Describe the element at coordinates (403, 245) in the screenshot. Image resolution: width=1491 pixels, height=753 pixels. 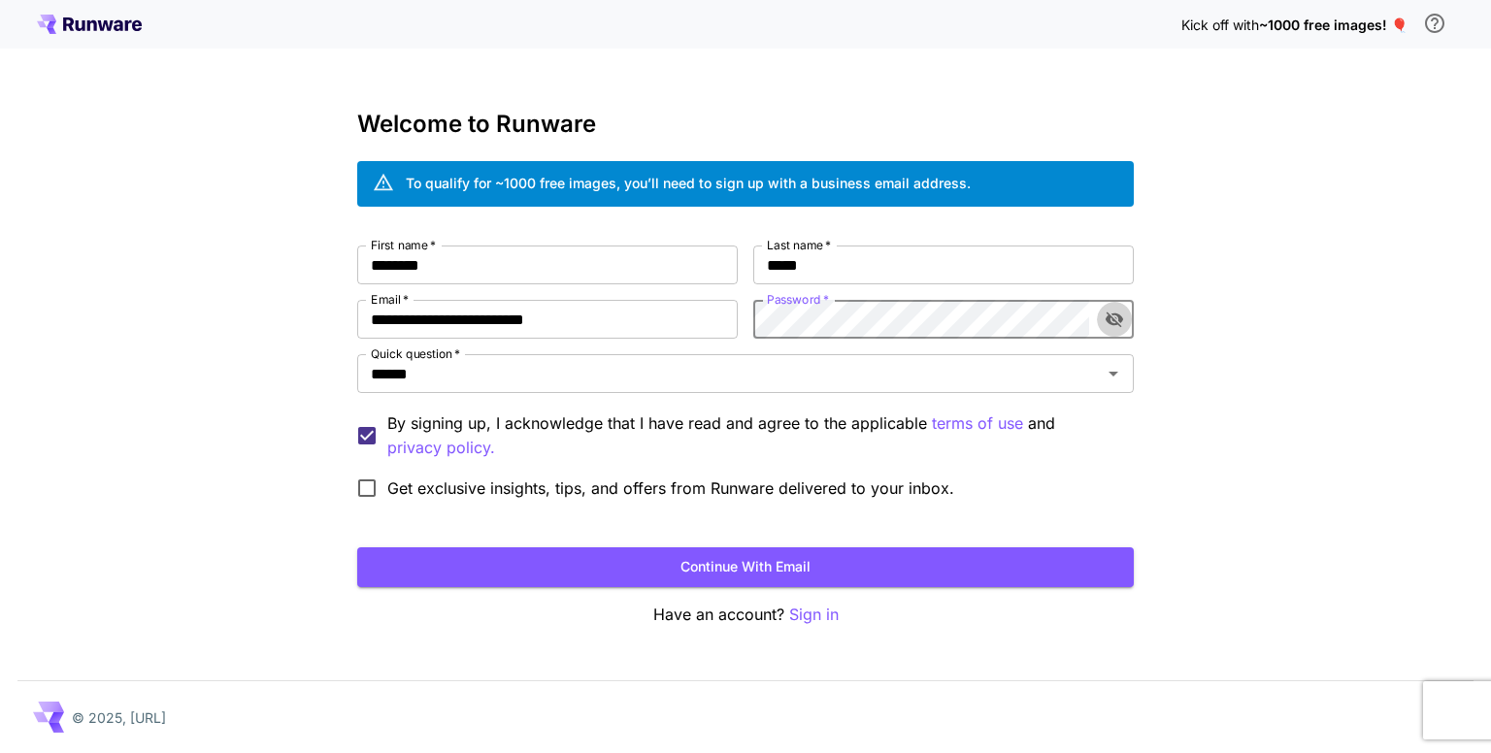
I see `label: First name` at that location.